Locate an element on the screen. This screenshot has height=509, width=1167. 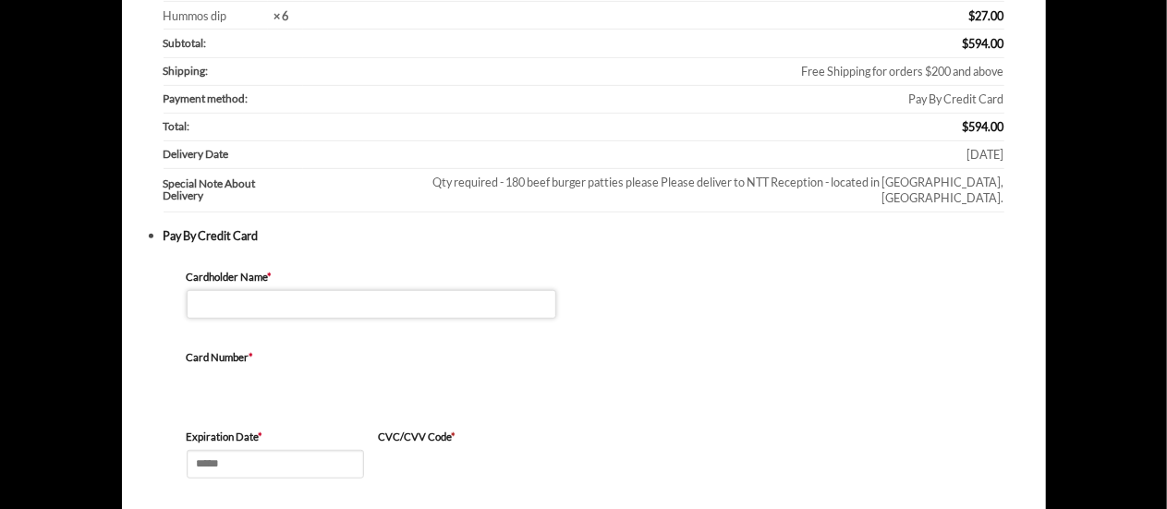
th: Special Note About Delivery is located at coordinates (234, 190).